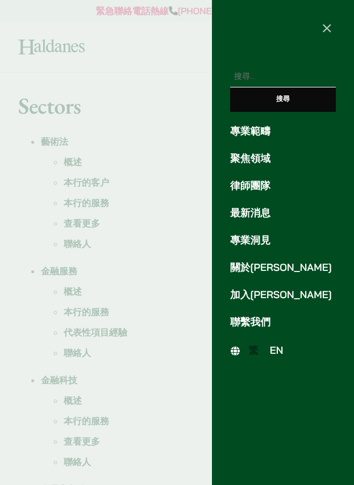  I want to click on a: 最新消息, so click(283, 213).